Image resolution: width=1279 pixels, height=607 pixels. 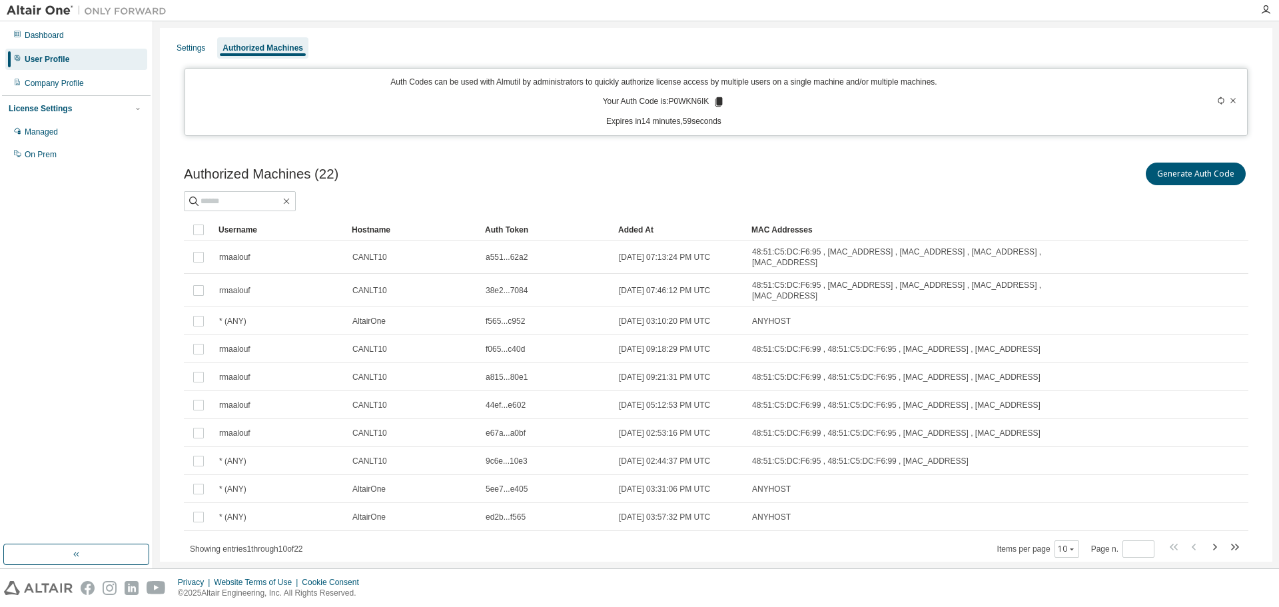 What do you see at coordinates (44, 35) in the screenshot?
I see `div: Dashboard` at bounding box center [44, 35].